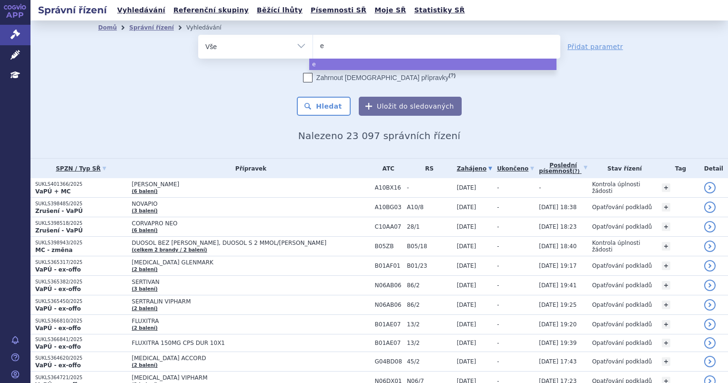  What do you see at coordinates (563, 168) in the screenshot?
I see `a: Poslednípísemnost(?)` at bounding box center [563, 168].